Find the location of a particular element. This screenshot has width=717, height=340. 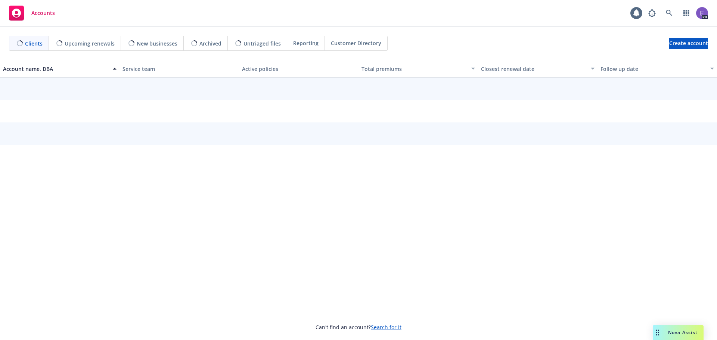

span: Customer Directory is located at coordinates (356, 43).